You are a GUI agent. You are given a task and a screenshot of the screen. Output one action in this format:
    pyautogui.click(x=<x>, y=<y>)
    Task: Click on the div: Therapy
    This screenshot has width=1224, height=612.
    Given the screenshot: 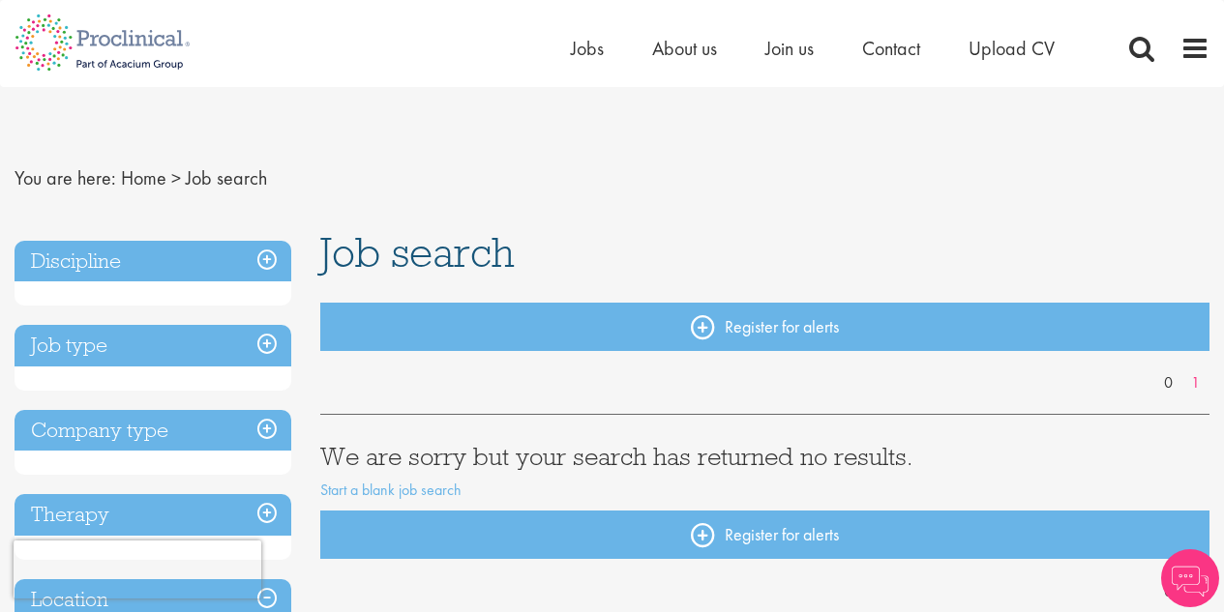 What is the action you would take?
    pyautogui.click(x=153, y=515)
    